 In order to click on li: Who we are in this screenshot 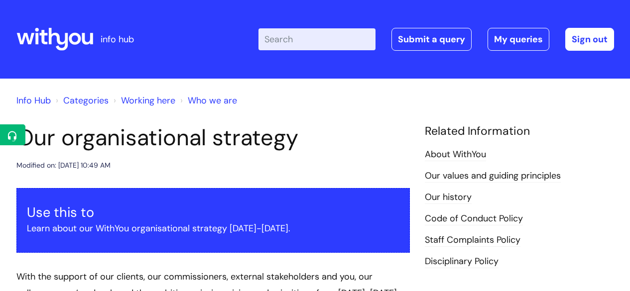, I will do `click(207, 101)`.